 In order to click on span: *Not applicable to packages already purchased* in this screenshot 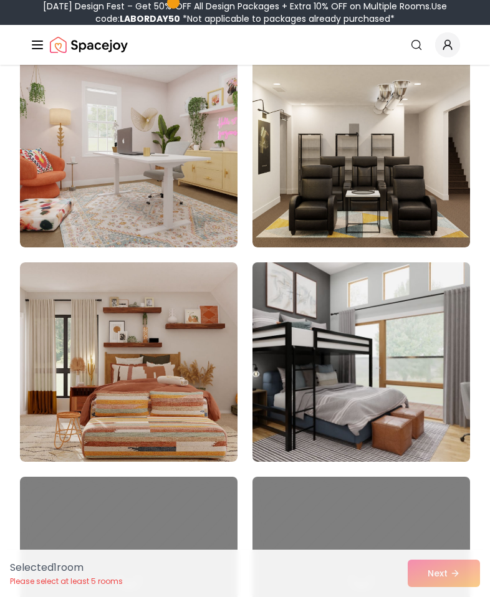, I will do `click(287, 19)`.